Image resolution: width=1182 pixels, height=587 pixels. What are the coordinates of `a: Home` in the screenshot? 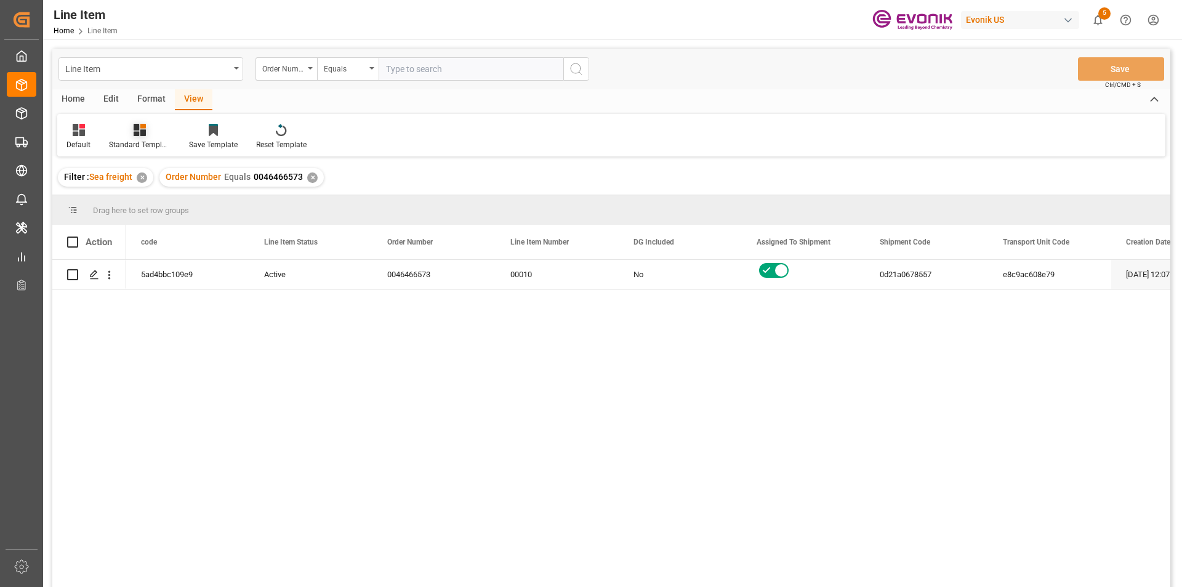 It's located at (63, 31).